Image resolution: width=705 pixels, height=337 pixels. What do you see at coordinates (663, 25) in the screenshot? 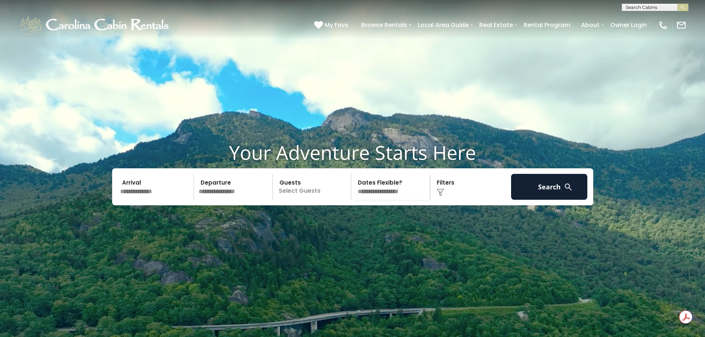
I see `img: phone-regular-white.png` at bounding box center [663, 25].